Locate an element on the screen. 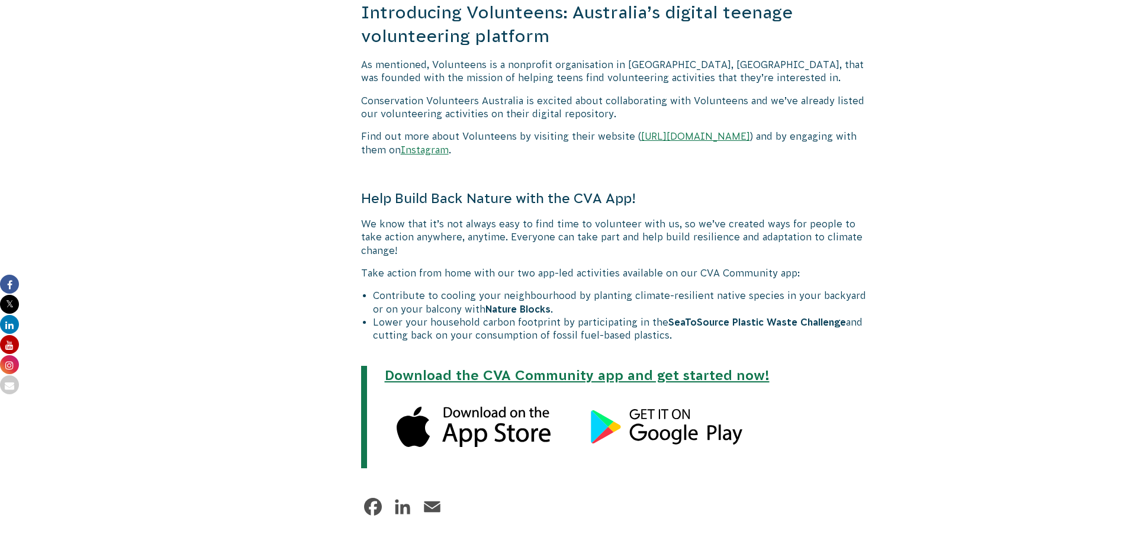  a: LinkedIn is located at coordinates (403, 507).